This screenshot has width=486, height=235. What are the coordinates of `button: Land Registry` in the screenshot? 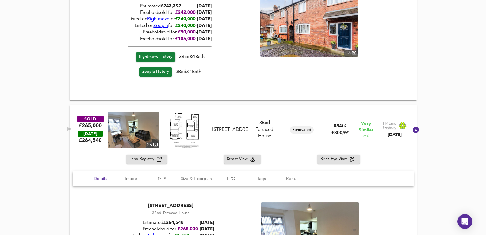 It's located at (147, 159).